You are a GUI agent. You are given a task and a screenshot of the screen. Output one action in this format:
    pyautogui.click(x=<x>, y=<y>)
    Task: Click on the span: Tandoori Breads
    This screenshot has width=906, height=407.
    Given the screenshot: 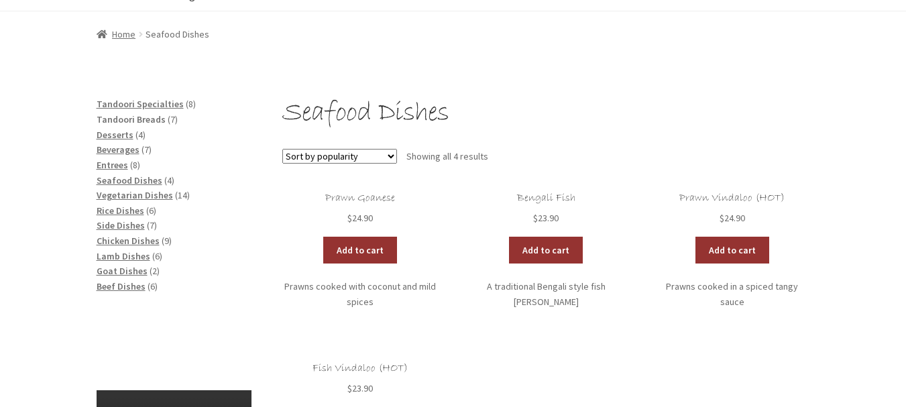 What is the action you would take?
    pyautogui.click(x=131, y=119)
    